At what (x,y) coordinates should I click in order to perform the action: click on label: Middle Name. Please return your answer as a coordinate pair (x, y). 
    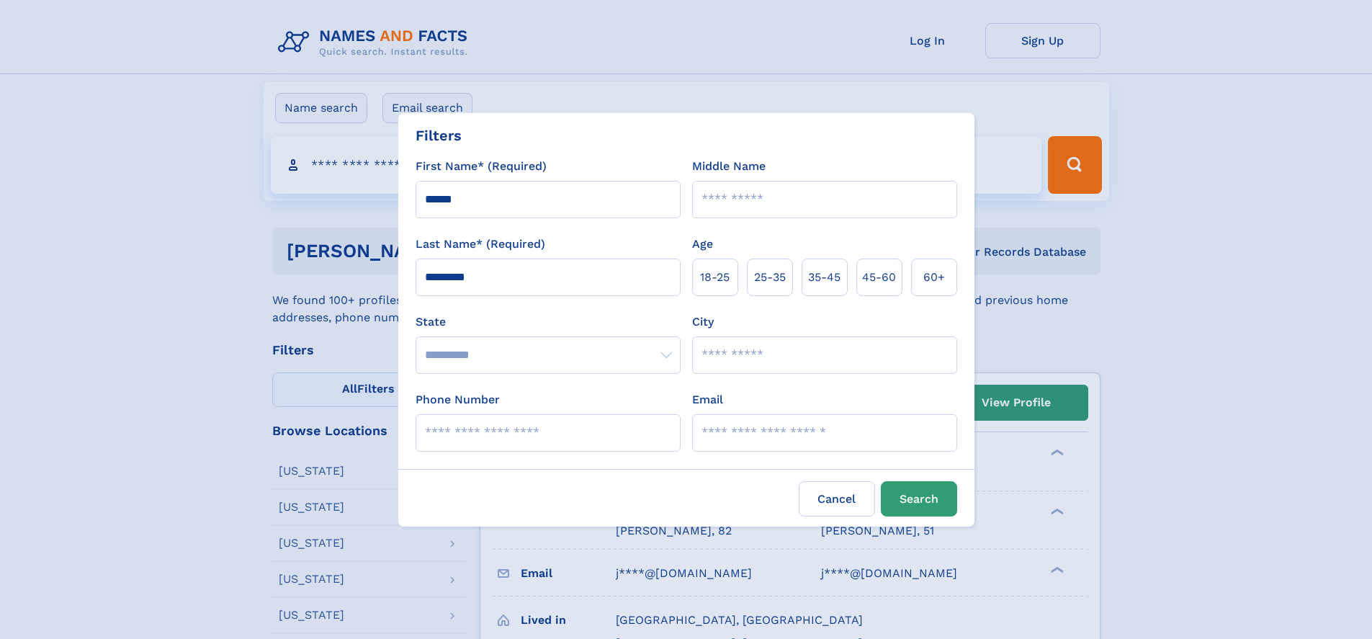
    Looking at the image, I should click on (729, 166).